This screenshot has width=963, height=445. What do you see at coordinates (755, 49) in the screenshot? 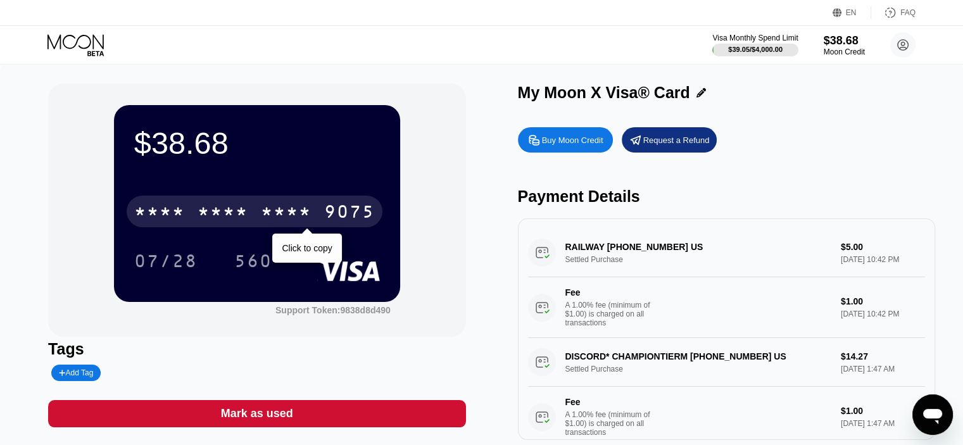
I see `div: $39.05 / $4,000.00` at bounding box center [755, 49].